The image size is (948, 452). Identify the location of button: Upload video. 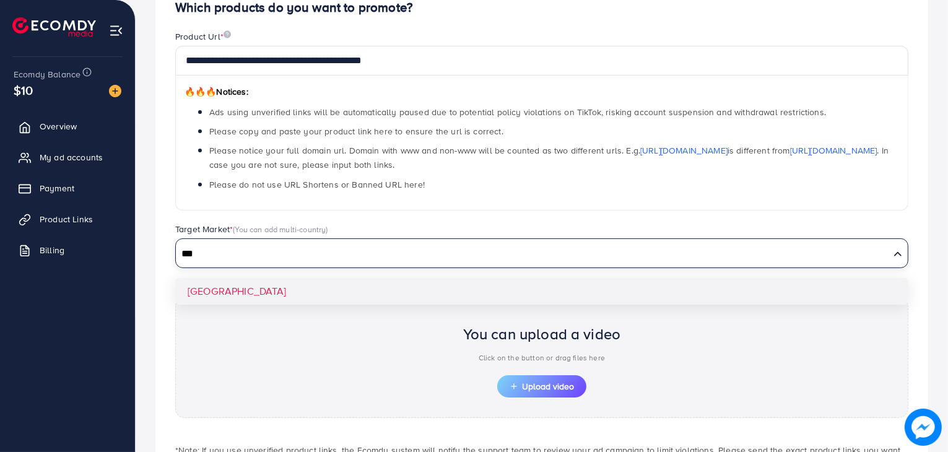
(542, 386).